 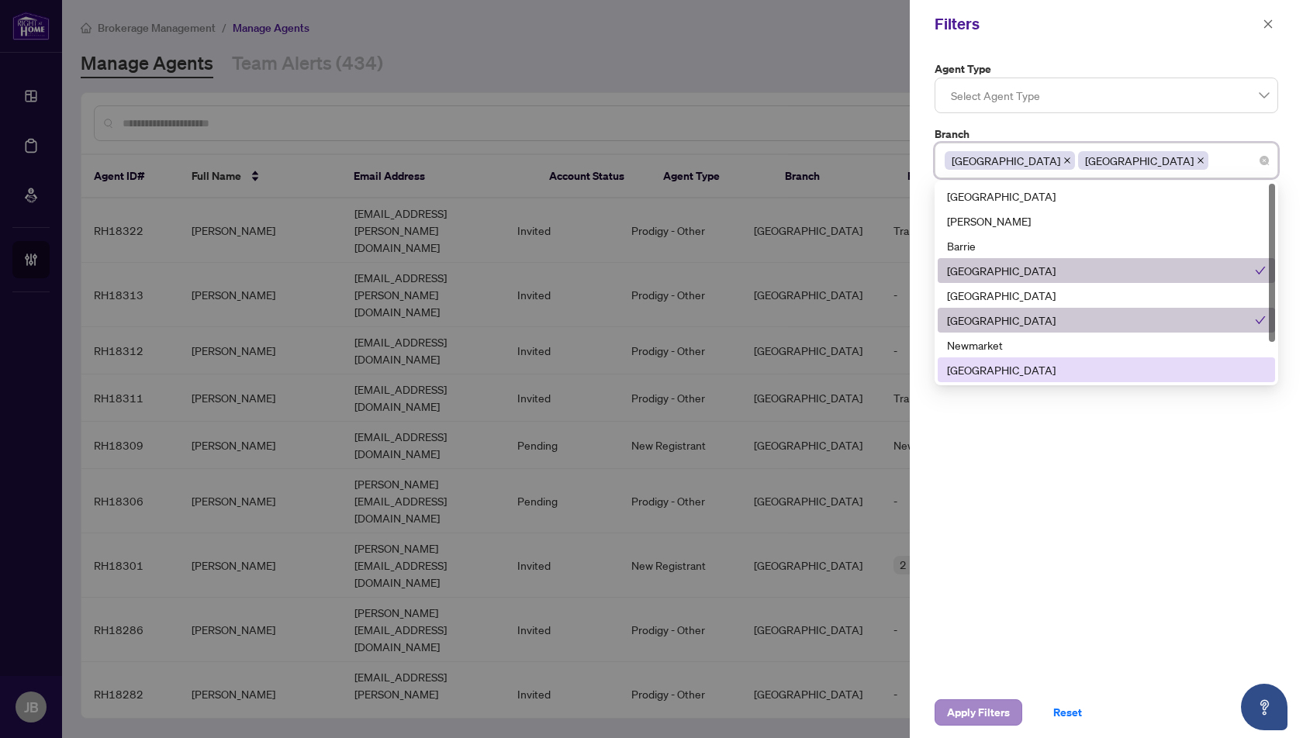 What do you see at coordinates (1106, 370) in the screenshot?
I see `div: Ottawa` at bounding box center [1106, 370].